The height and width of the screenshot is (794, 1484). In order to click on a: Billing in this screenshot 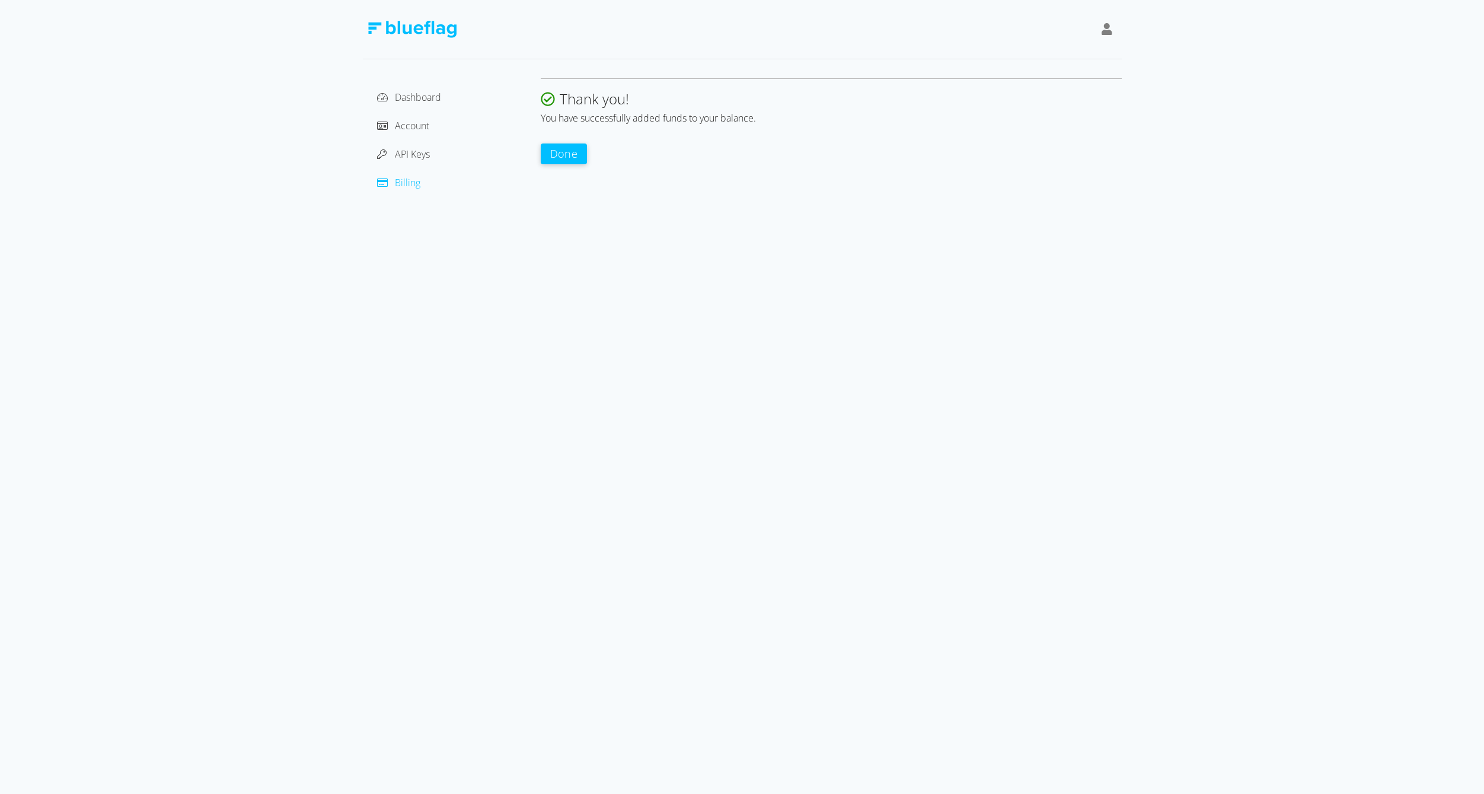, I will do `click(398, 183)`.